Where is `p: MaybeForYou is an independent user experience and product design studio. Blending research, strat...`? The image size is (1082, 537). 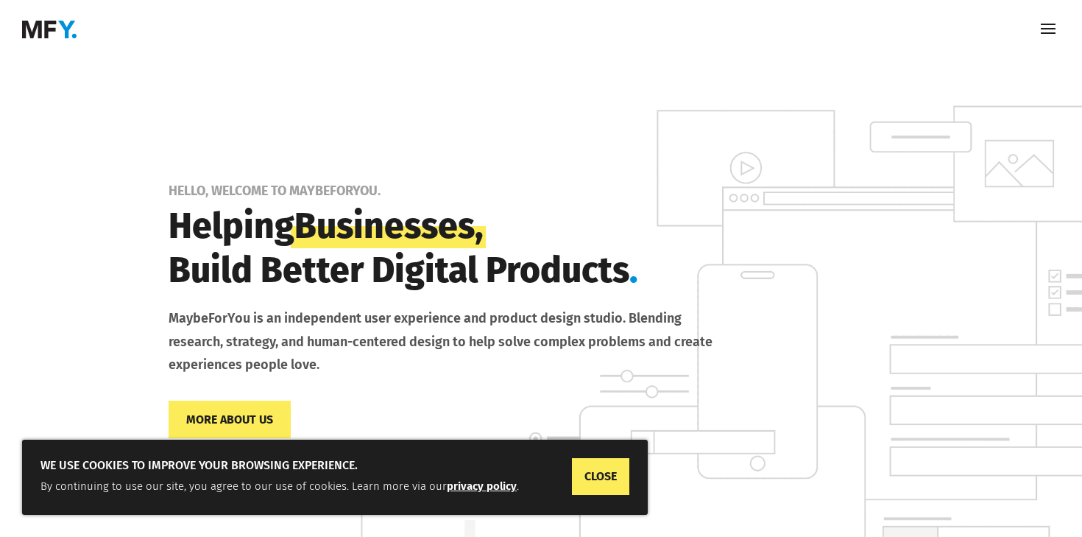
p: MaybeForYou is an independent user experience and product design studio. Blending research, strat... is located at coordinates (448, 342).